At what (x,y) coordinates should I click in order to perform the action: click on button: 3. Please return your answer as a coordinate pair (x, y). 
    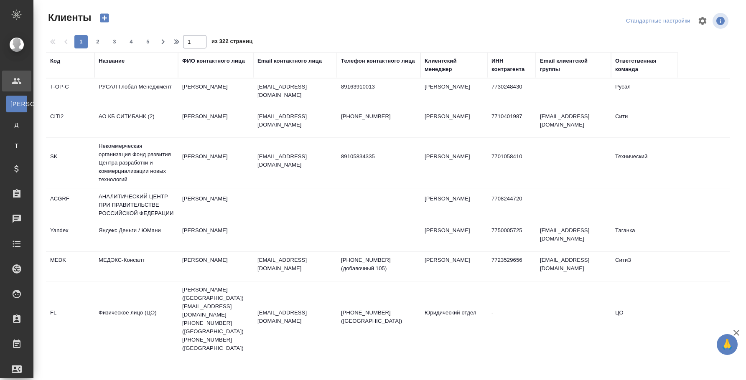
    Looking at the image, I should click on (114, 42).